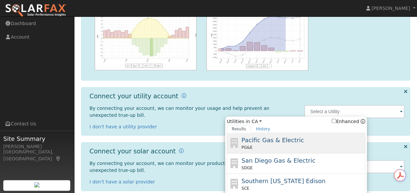 This screenshot has height=193, width=417. What do you see at coordinates (37, 184) in the screenshot?
I see `img: retrieve` at bounding box center [37, 184].